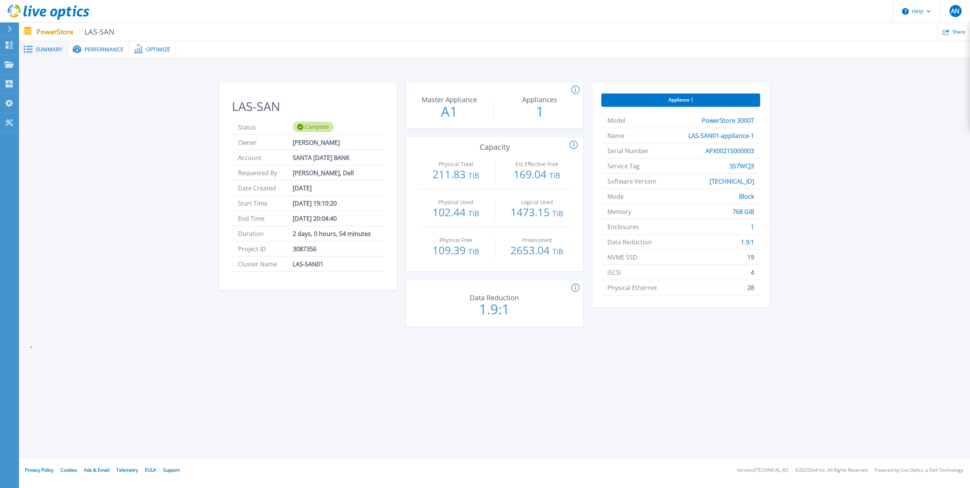 This screenshot has width=970, height=488. What do you see at coordinates (265, 233) in the screenshot?
I see `span: Duration` at bounding box center [265, 233].